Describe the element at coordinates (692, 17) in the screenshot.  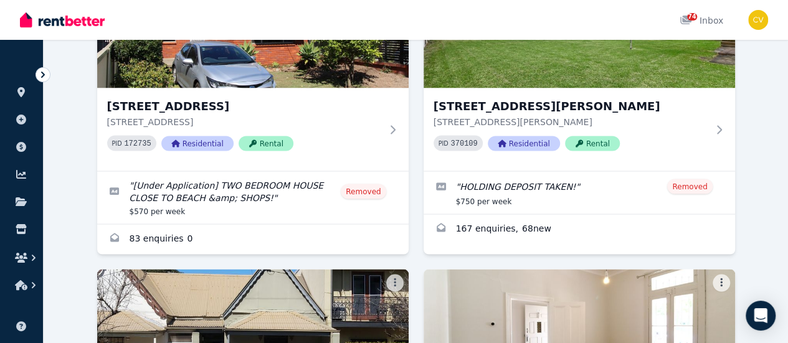
I see `span: 74` at that location.